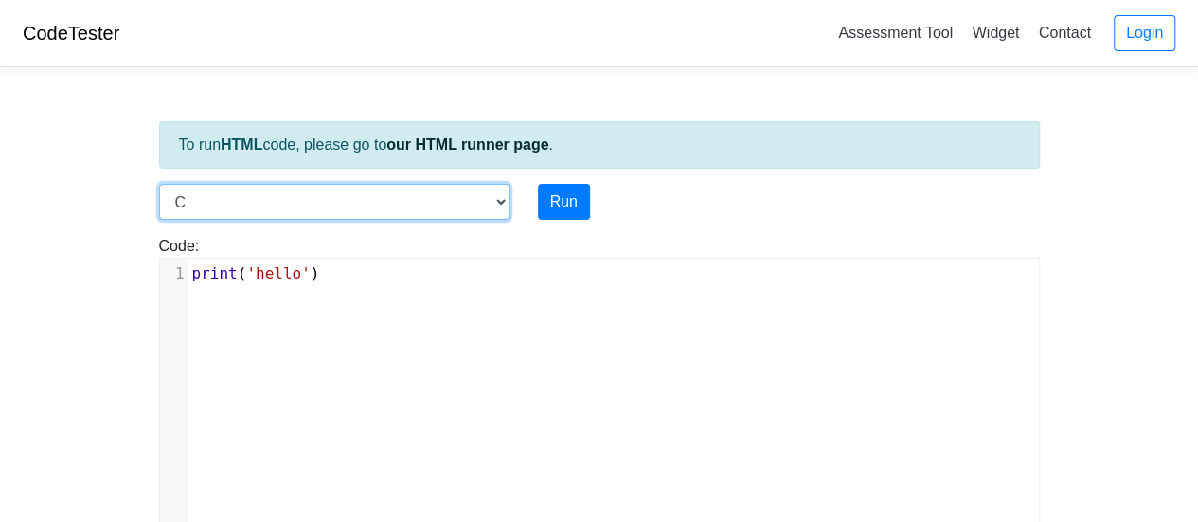 The width and height of the screenshot is (1198, 522). I want to click on strong: HTML, so click(241, 144).